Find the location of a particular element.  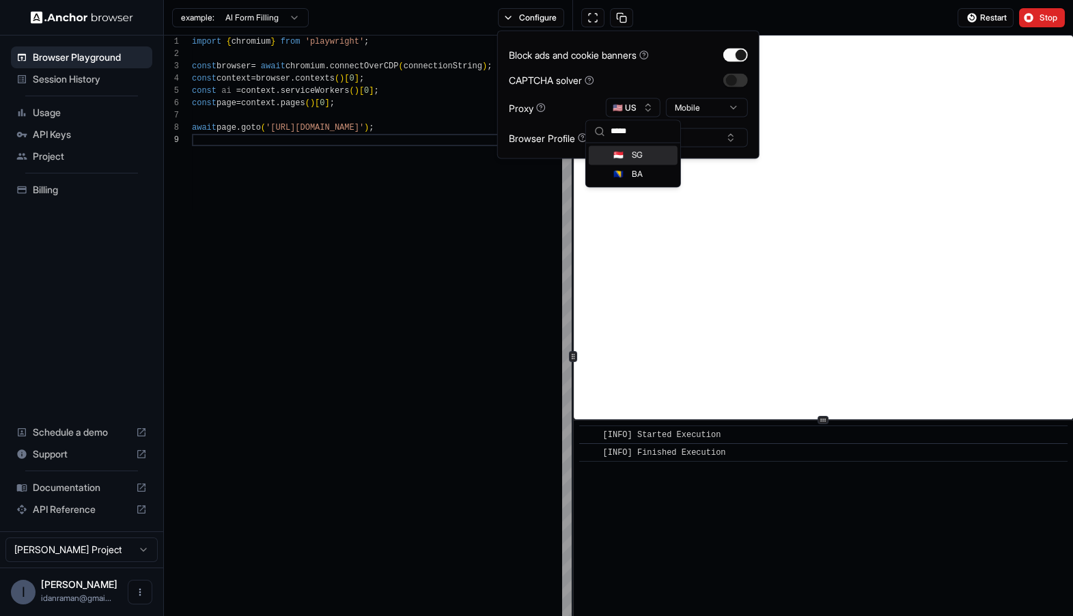

span: goto is located at coordinates (251, 128).